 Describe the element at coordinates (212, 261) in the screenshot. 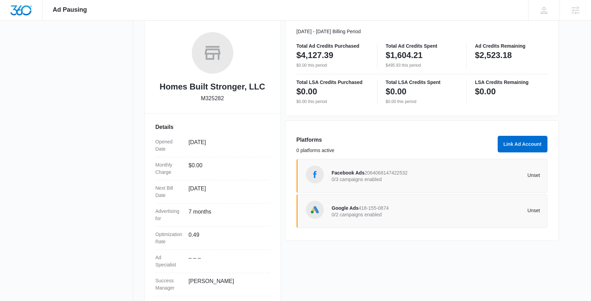

I see `div: Ad Specialist– – –` at that location.